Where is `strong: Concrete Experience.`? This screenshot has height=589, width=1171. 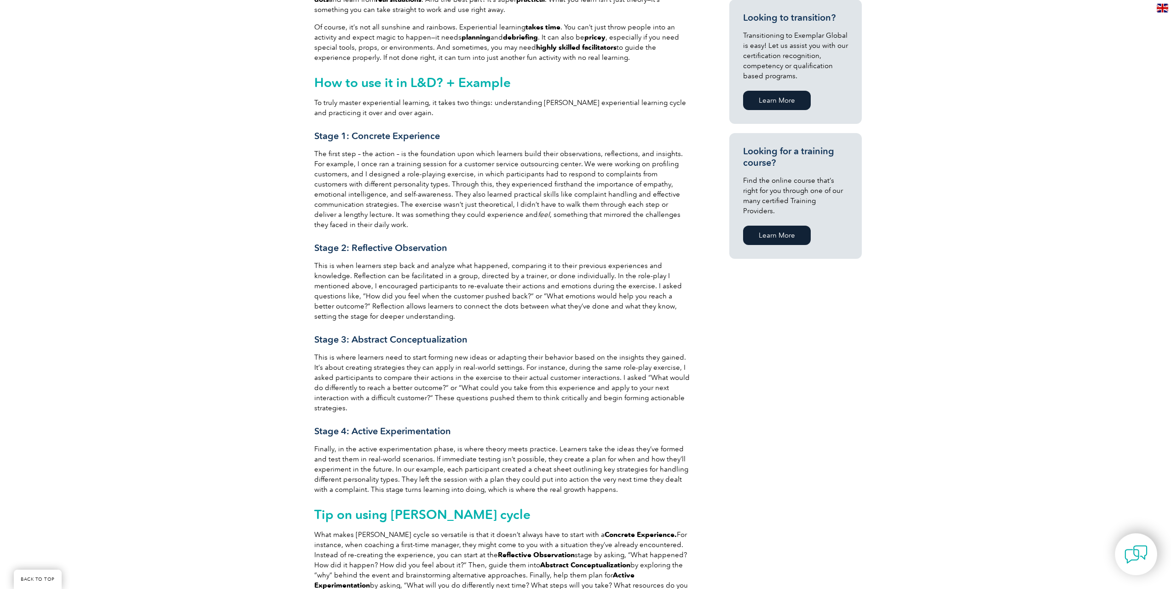
strong: Concrete Experience. is located at coordinates (641, 534).